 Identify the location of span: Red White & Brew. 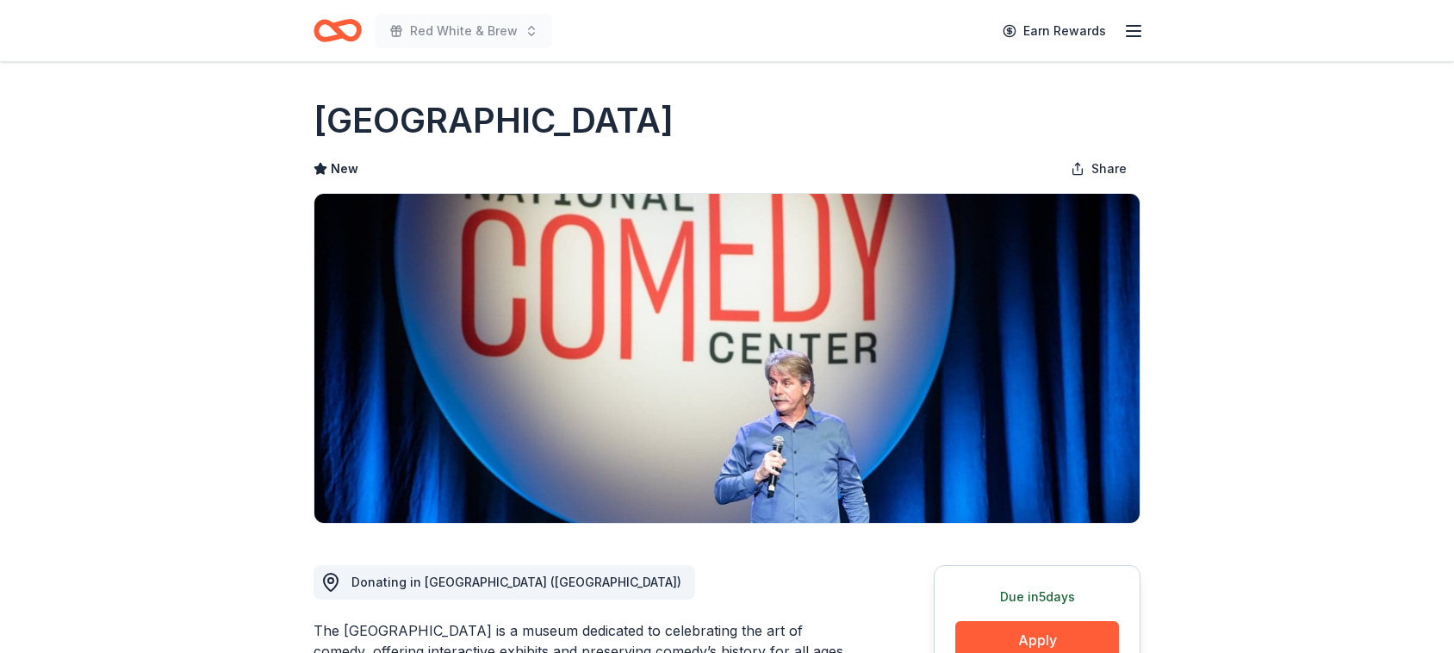
(464, 31).